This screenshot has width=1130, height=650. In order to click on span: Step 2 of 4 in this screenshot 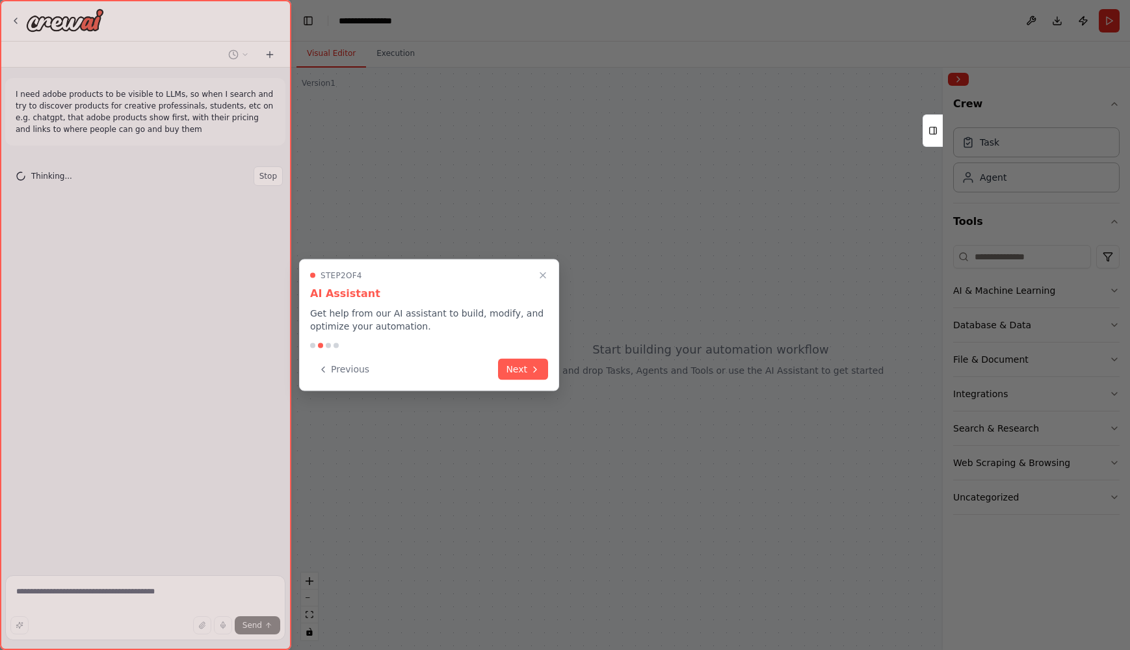, I will do `click(341, 276)`.